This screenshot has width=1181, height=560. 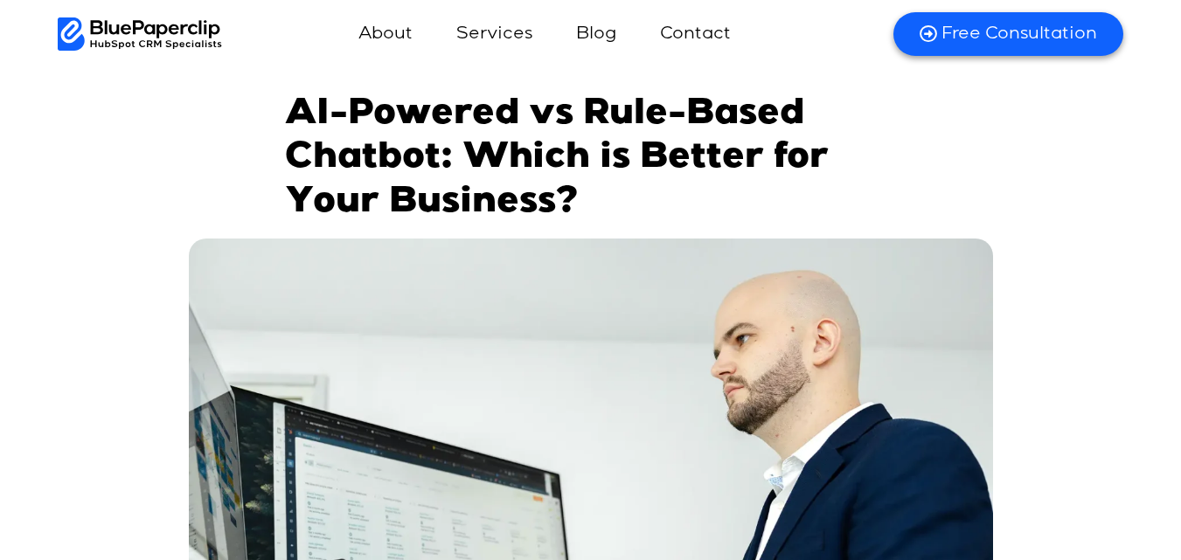 What do you see at coordinates (596, 34) in the screenshot?
I see `a: Blog` at bounding box center [596, 34].